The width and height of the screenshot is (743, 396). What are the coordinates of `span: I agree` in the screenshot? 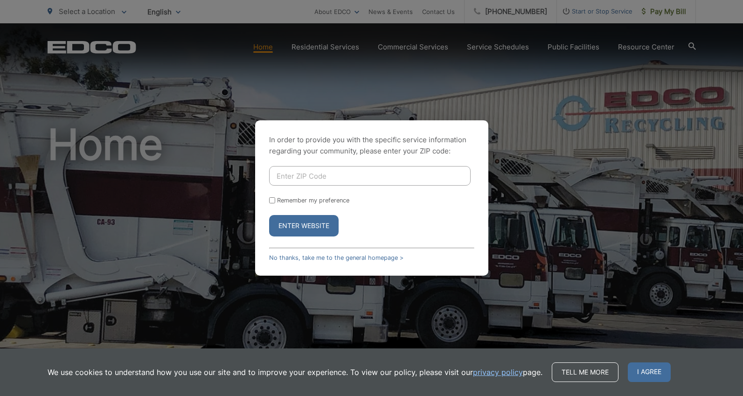 It's located at (649, 372).